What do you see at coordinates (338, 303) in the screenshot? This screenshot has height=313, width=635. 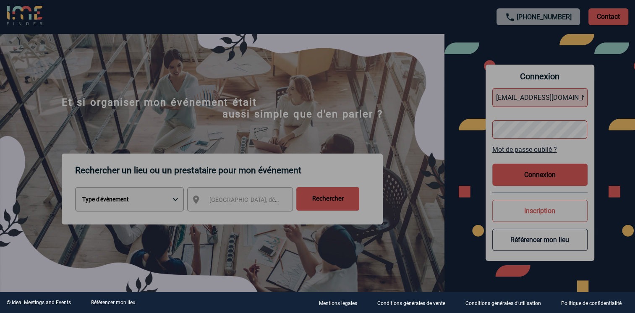 I see `p: Mentions légales` at bounding box center [338, 303].